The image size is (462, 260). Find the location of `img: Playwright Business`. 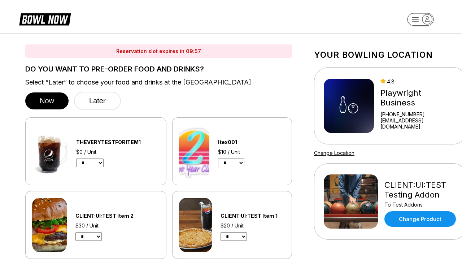

img: Playwright Business is located at coordinates (348, 106).